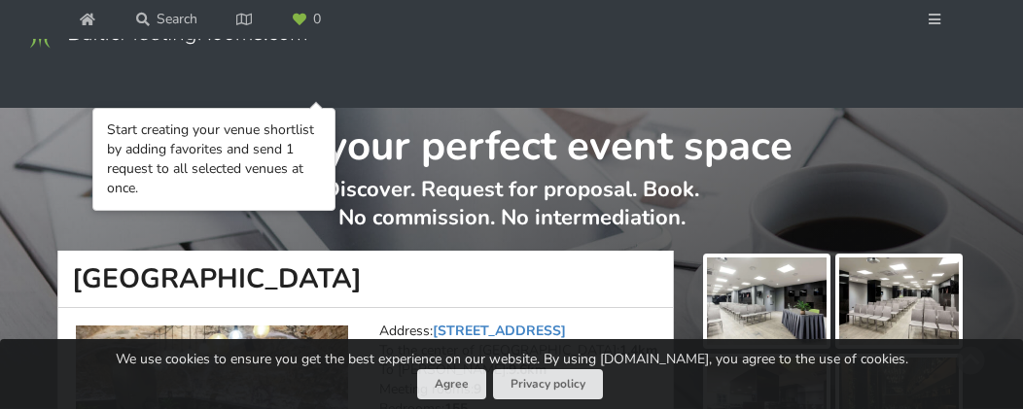 This screenshot has height=409, width=1023. Describe the element at coordinates (214, 159) in the screenshot. I see `div: Start creating your venue shortlist by adding favorites and send 1 request to all selected venues...` at that location.